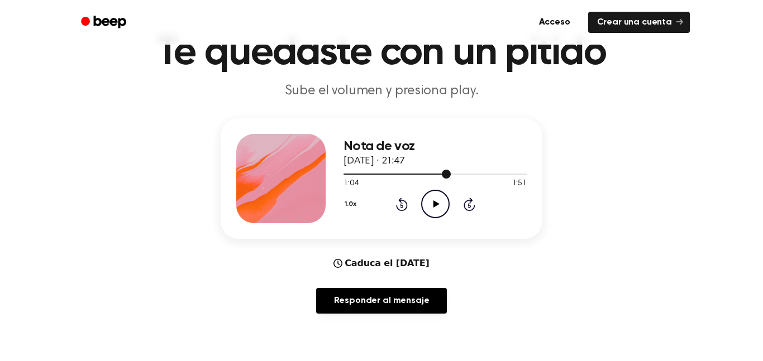 This screenshot has height=361, width=763. What do you see at coordinates (352, 204) in the screenshot?
I see `button: 1.0x` at bounding box center [352, 204].